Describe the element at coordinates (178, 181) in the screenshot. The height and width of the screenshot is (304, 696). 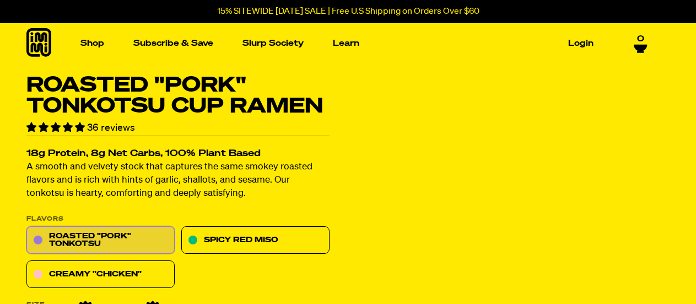
I see `p: A smooth and velvety stock that captures the same smokey roasted flavors and is rich with hints o...` at that location.